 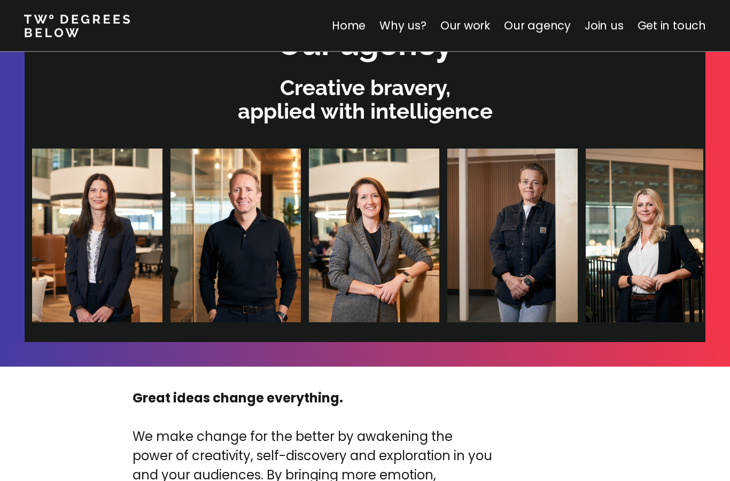 What do you see at coordinates (403, 26) in the screenshot?
I see `a: Why us?` at bounding box center [403, 26].